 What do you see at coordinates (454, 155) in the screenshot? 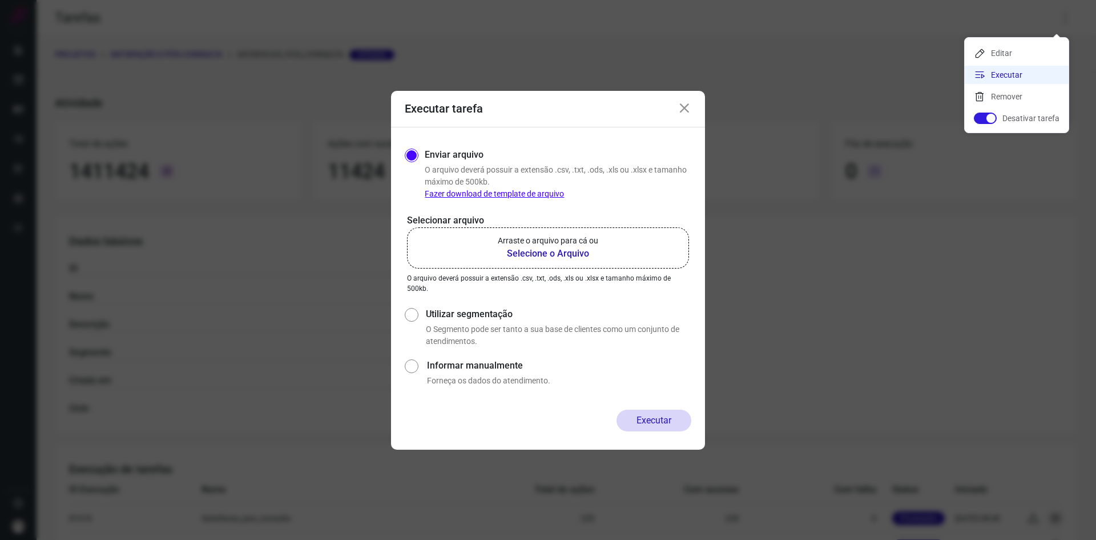
I see `label: Enviar arquivo` at bounding box center [454, 155].